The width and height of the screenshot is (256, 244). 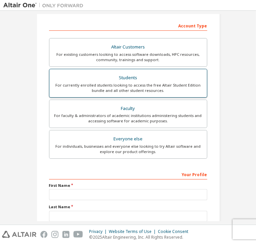 What do you see at coordinates (128, 47) in the screenshot?
I see `div: Altair Customers` at bounding box center [128, 47].